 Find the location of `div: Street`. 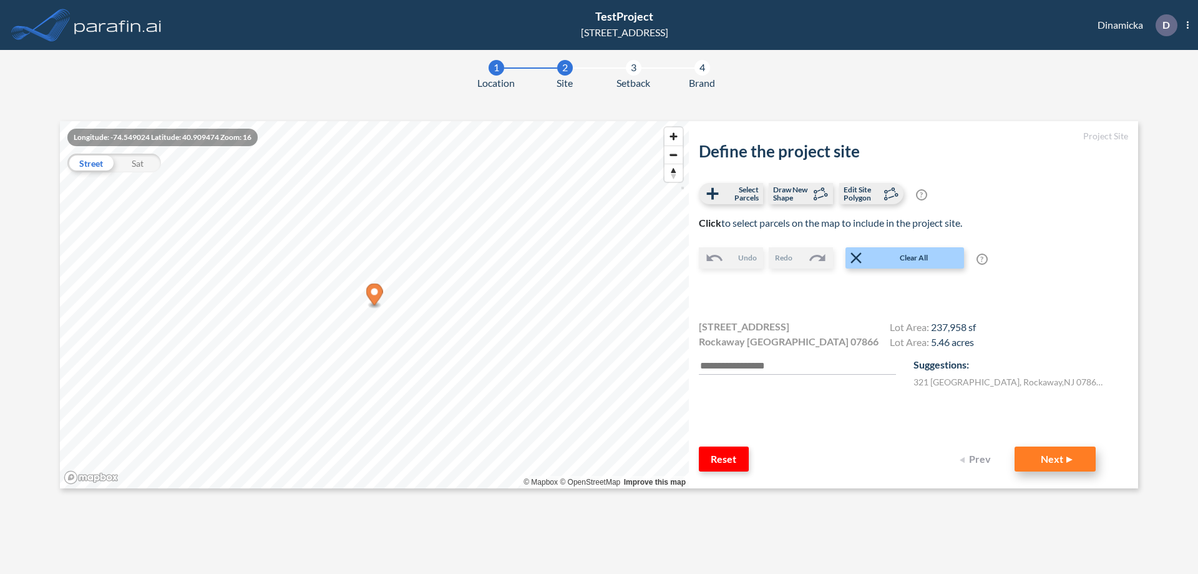

div: Street is located at coordinates (91, 163).